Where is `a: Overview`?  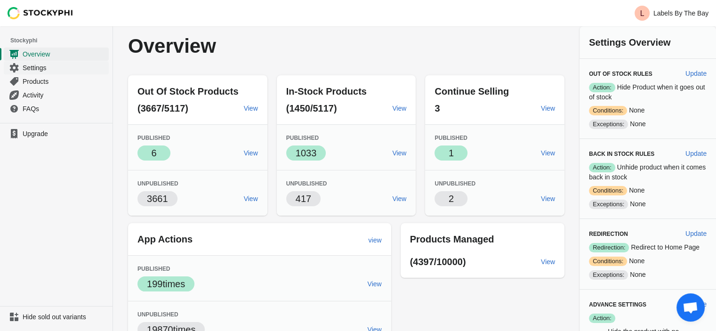 a: Overview is located at coordinates (56, 54).